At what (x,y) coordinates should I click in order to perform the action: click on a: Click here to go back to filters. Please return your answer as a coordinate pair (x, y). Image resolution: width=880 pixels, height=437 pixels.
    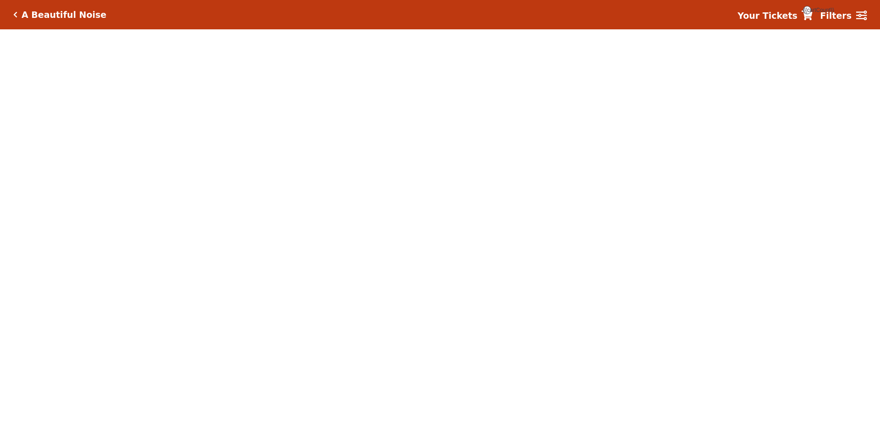
    Looking at the image, I should click on (15, 15).